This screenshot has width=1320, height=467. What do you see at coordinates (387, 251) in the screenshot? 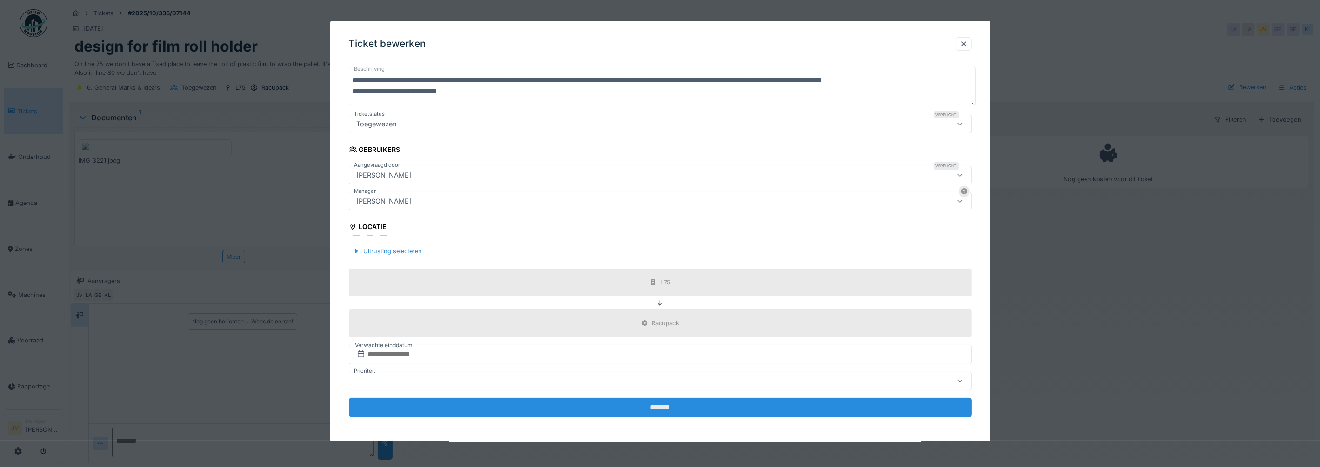
I see `div: Uitrusting selecteren` at bounding box center [387, 251].